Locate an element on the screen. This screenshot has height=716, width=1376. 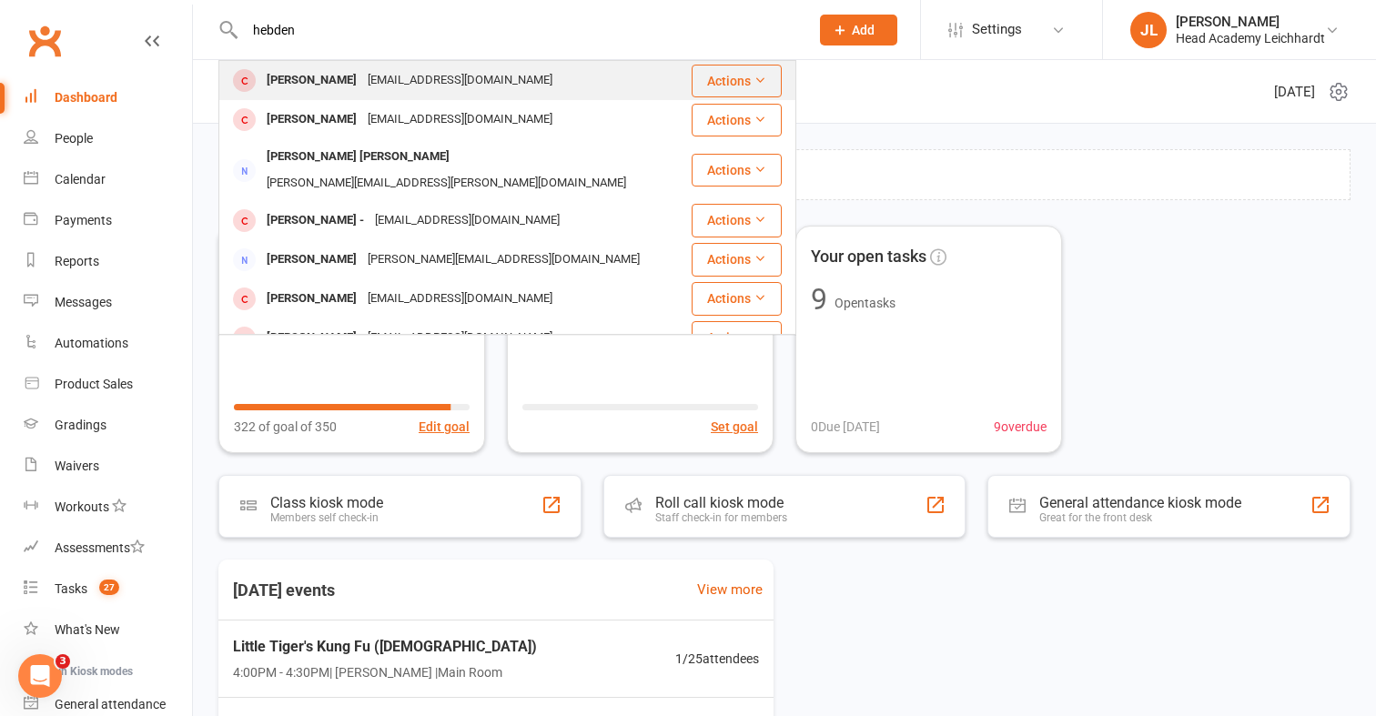
a: Waivers is located at coordinates (107, 466).